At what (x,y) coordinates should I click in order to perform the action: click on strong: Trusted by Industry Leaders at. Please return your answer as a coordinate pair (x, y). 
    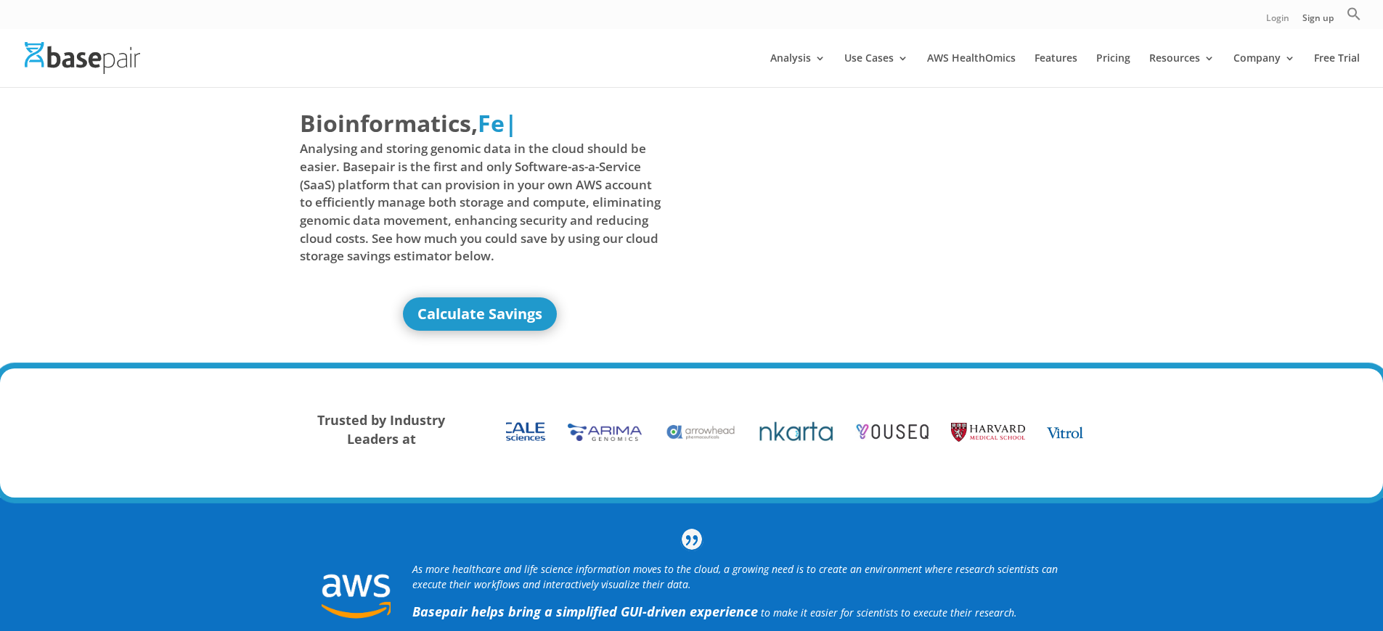
    Looking at the image, I should click on (381, 430).